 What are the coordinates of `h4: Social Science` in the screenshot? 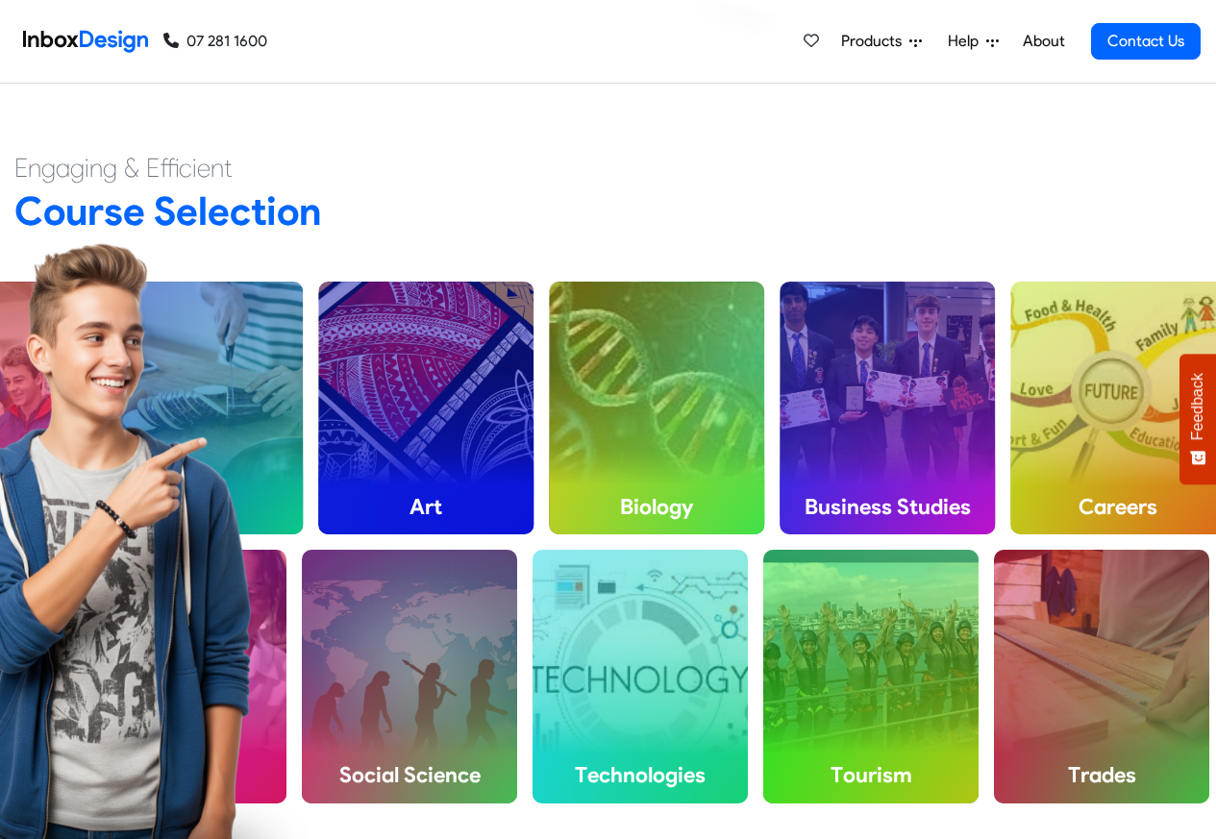 It's located at (410, 775).